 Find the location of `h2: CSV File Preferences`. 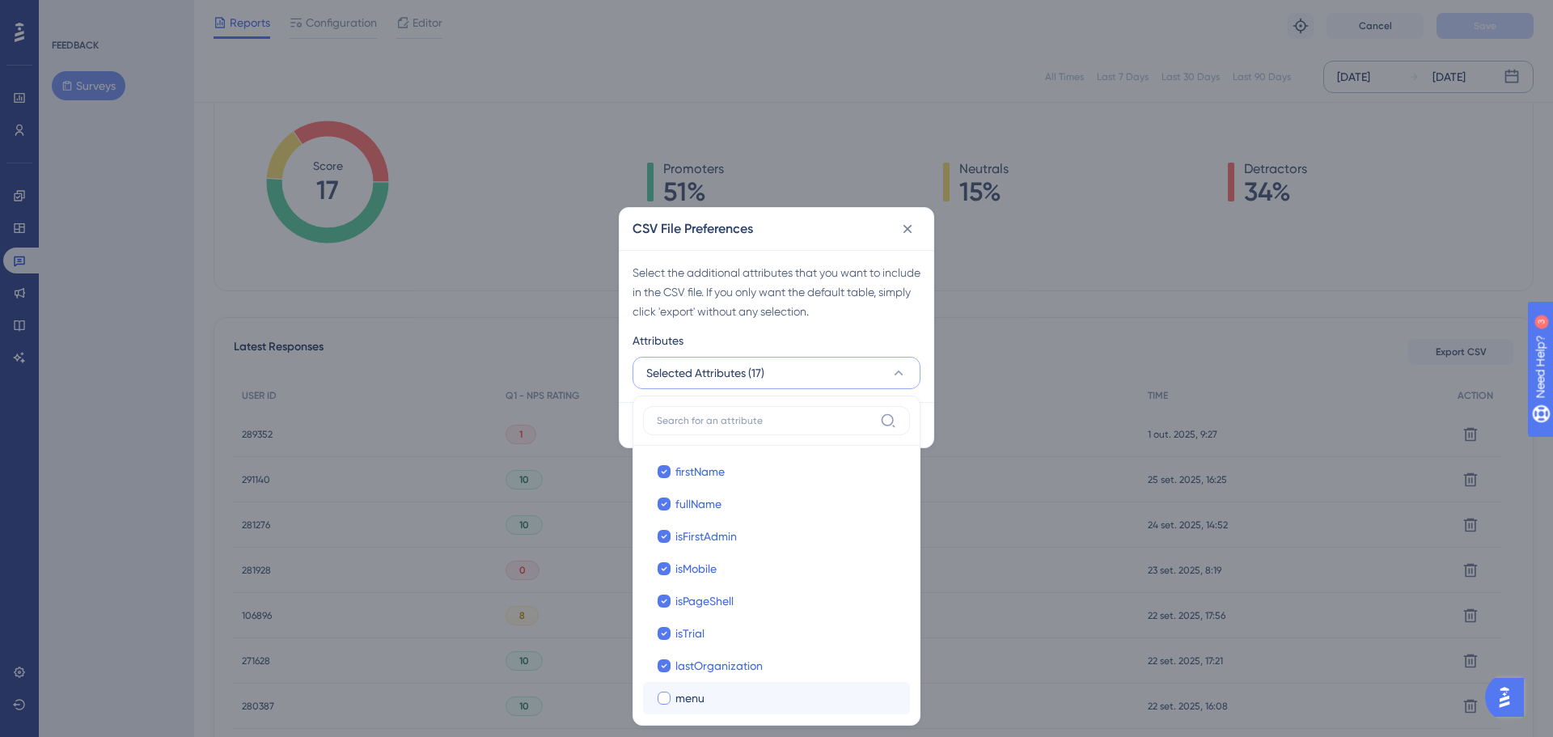

h2: CSV File Preferences is located at coordinates (692, 229).